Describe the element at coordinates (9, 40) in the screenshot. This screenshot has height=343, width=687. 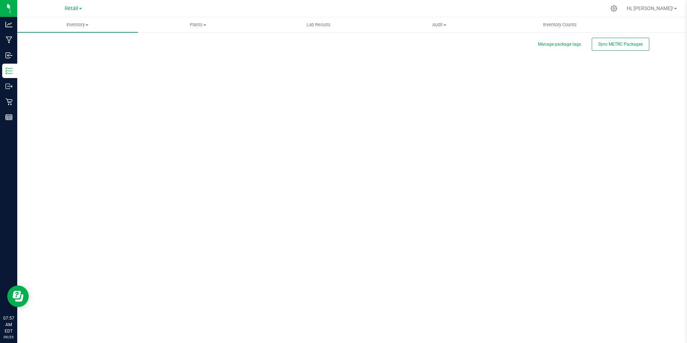
I see `inline-svg: Manufacturing` at that location.